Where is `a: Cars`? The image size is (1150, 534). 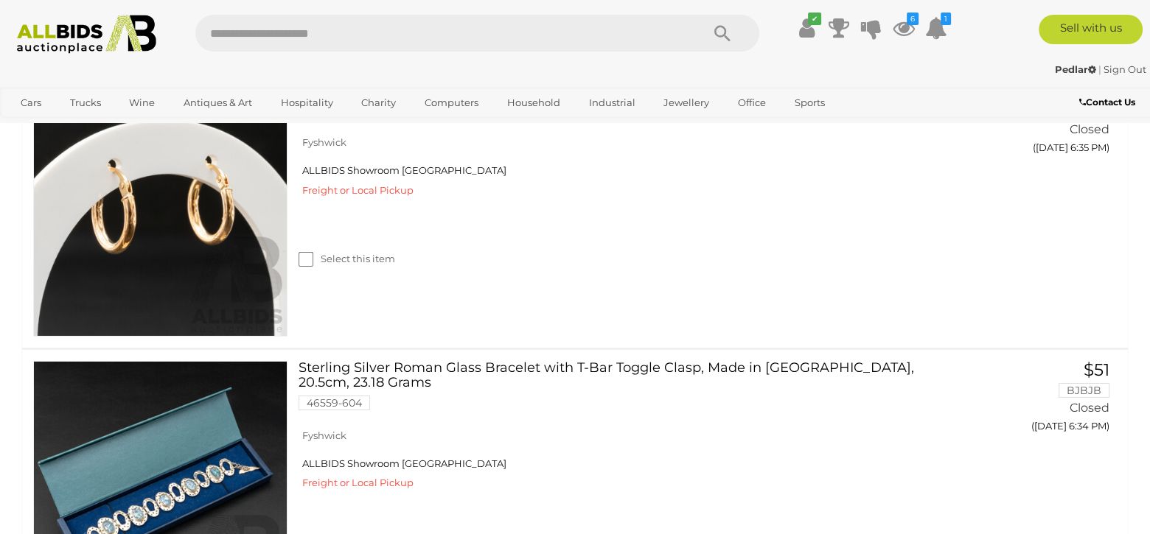
a: Cars is located at coordinates (31, 102).